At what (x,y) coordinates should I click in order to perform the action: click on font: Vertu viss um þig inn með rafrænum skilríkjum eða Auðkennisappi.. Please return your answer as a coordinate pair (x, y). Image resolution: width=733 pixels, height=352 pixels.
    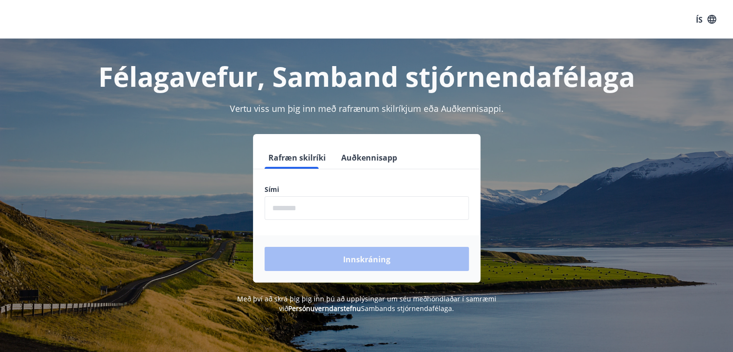
    Looking at the image, I should click on (367, 108).